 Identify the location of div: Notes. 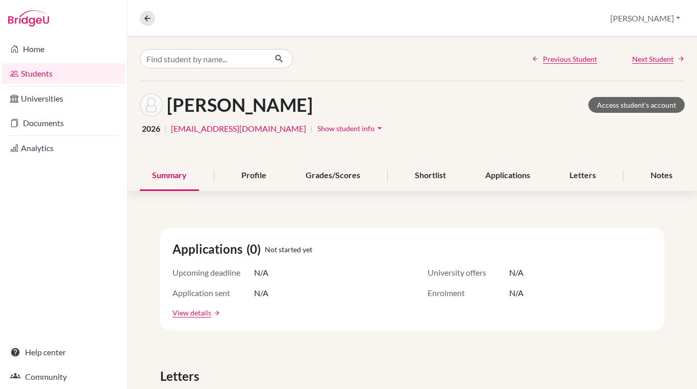
(661, 175).